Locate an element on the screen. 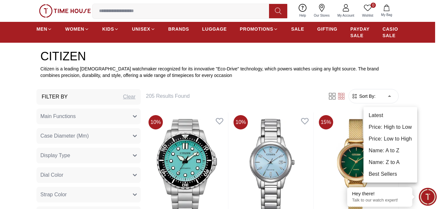 The height and width of the screenshot is (209, 440). li: Price: Low to High is located at coordinates (390, 139).